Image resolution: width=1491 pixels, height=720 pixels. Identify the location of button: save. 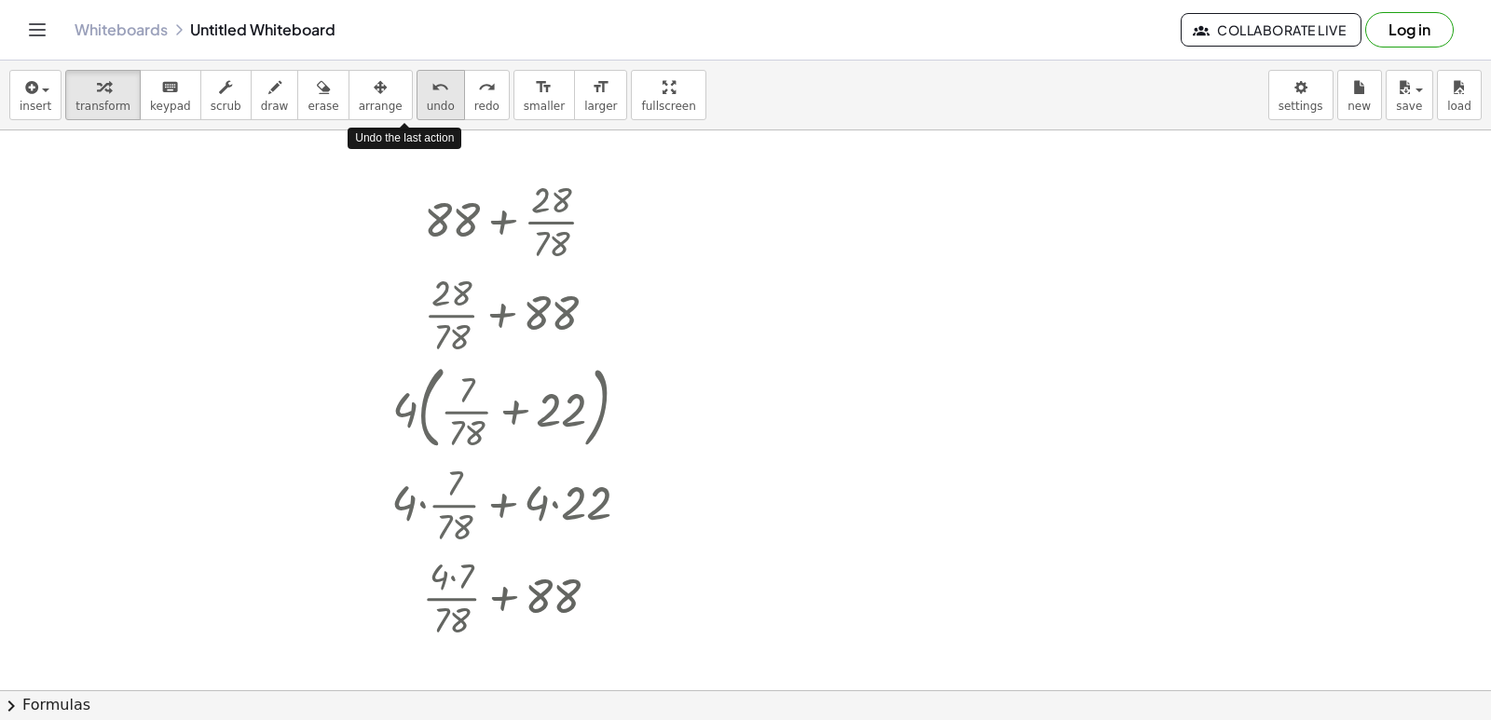
(1409, 95).